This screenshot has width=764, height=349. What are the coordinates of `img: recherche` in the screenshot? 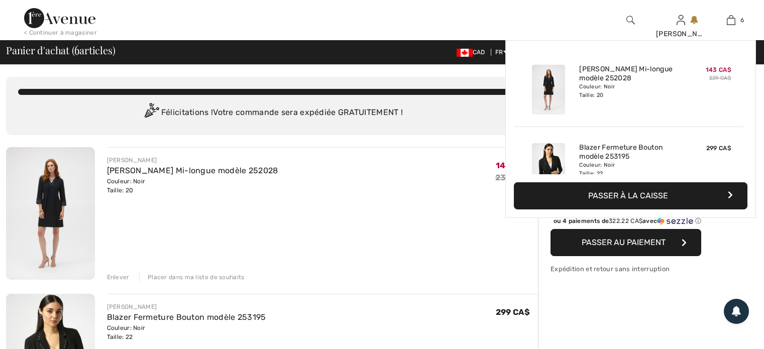 It's located at (630, 20).